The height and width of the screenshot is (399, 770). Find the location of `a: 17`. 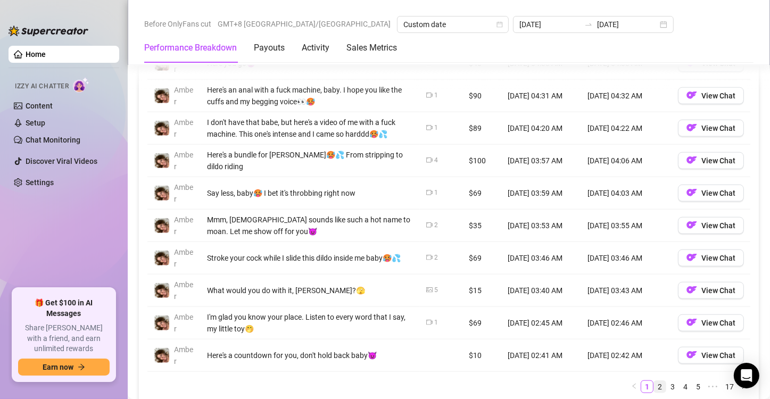

a: 17 is located at coordinates (729, 387).